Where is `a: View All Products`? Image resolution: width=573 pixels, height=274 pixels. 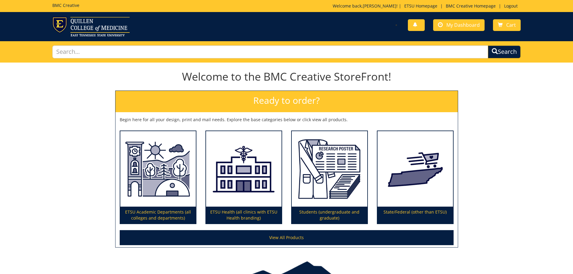 a: View All Products is located at coordinates (287, 238).